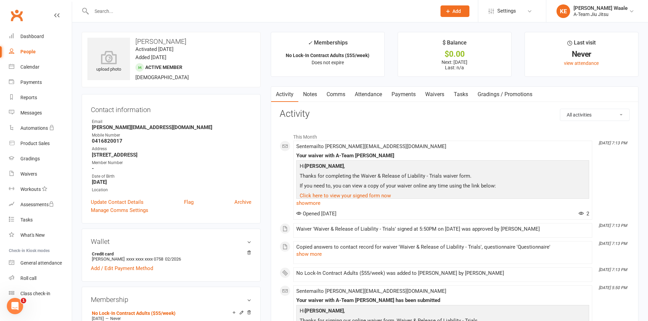  What do you see at coordinates (29, 174) in the screenshot?
I see `div: Waivers` at bounding box center [29, 174].